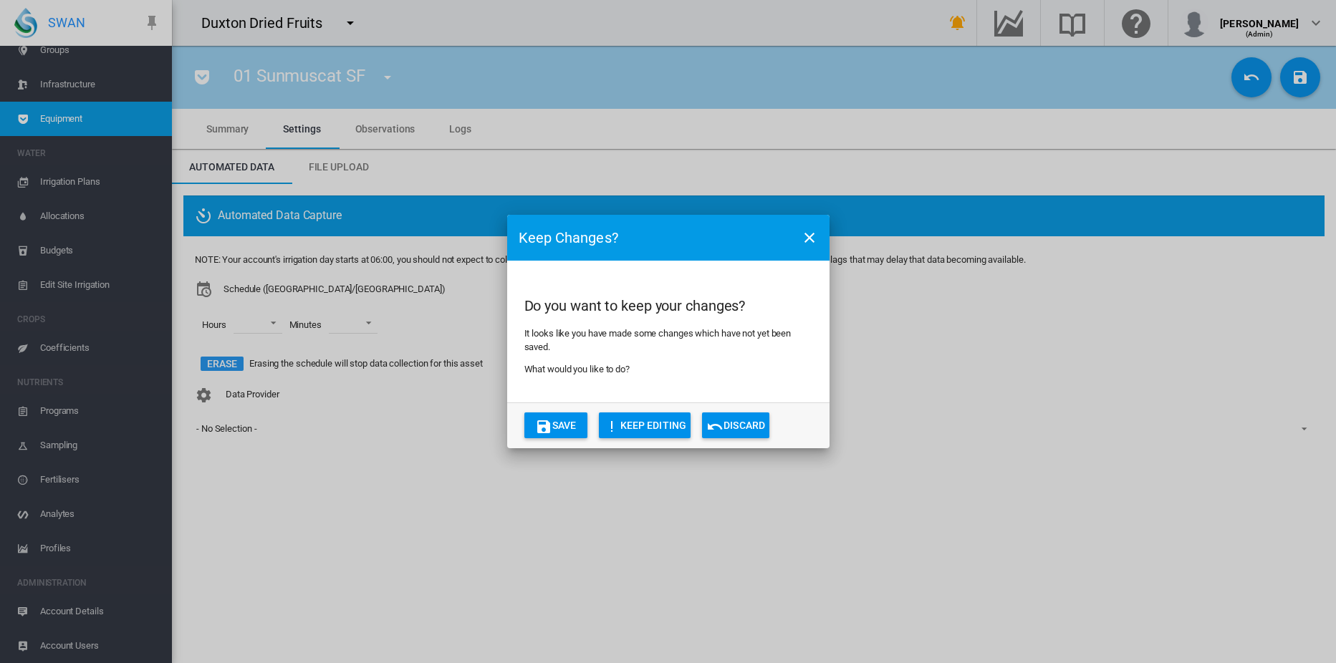  I want to click on button: icon-content-saveSave, so click(556, 425).